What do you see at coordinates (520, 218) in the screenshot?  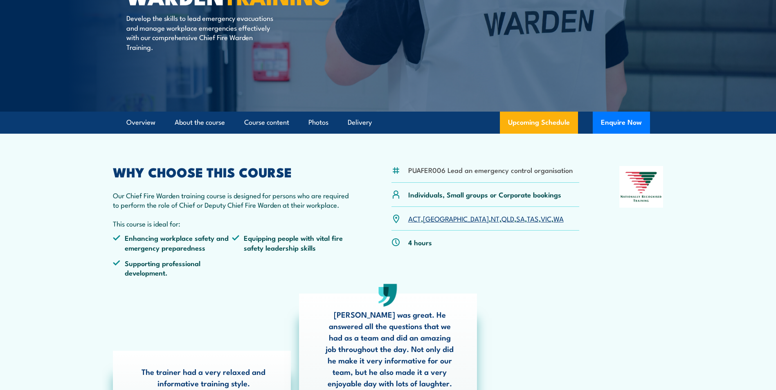 I see `a: SA` at bounding box center [520, 218].